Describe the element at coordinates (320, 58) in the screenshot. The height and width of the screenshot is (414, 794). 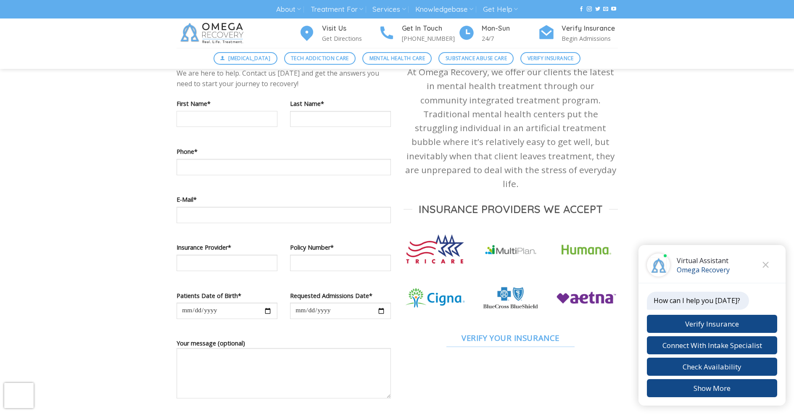
I see `a: Tech Addiction Care` at that location.